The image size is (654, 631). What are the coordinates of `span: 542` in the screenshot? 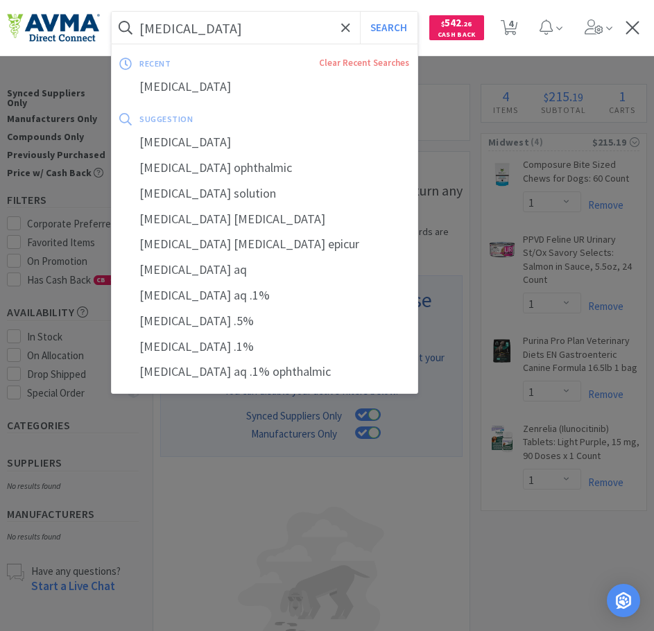 It's located at (456, 22).